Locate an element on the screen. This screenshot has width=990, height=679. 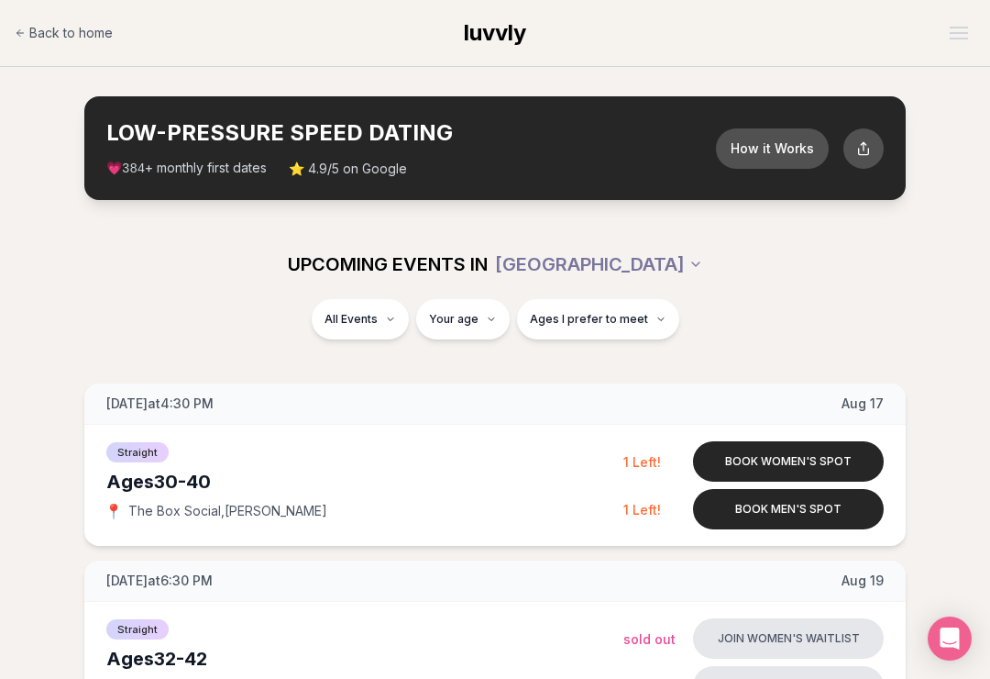
button: How it Works is located at coordinates (772, 149).